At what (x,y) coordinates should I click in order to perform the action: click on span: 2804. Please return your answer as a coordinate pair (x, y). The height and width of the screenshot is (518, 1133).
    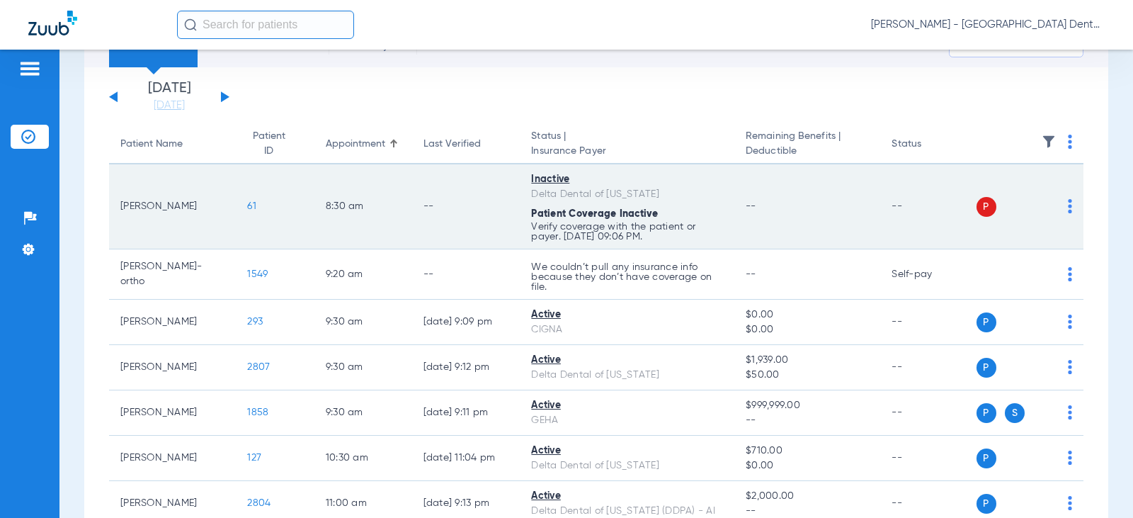
    Looking at the image, I should click on (258, 503).